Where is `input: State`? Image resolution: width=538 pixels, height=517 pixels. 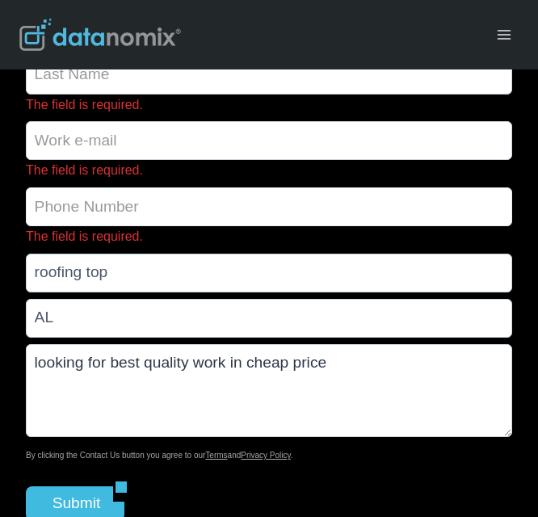
input: State is located at coordinates (269, 318).